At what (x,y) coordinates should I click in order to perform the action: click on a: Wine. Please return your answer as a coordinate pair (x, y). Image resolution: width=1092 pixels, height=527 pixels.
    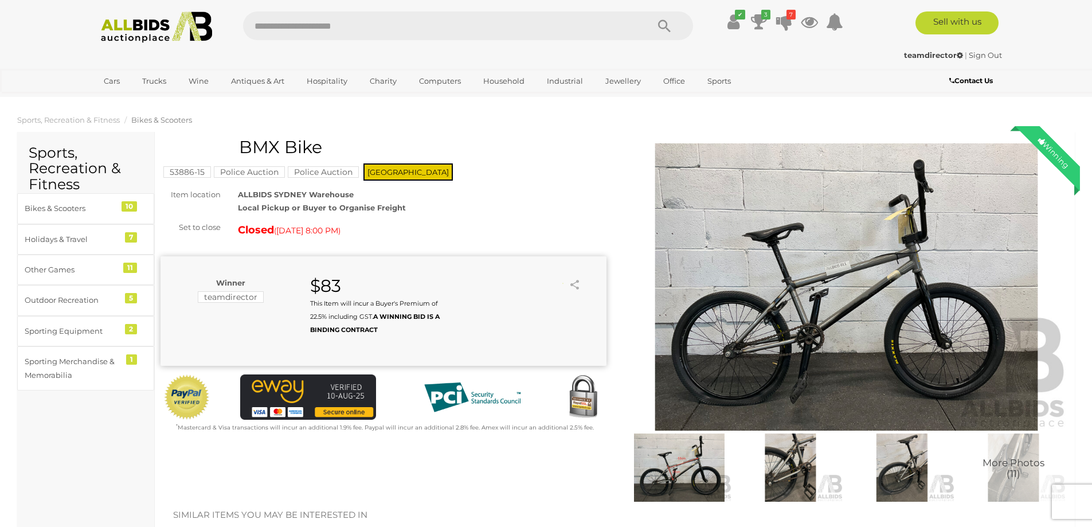
    Looking at the image, I should click on (198, 81).